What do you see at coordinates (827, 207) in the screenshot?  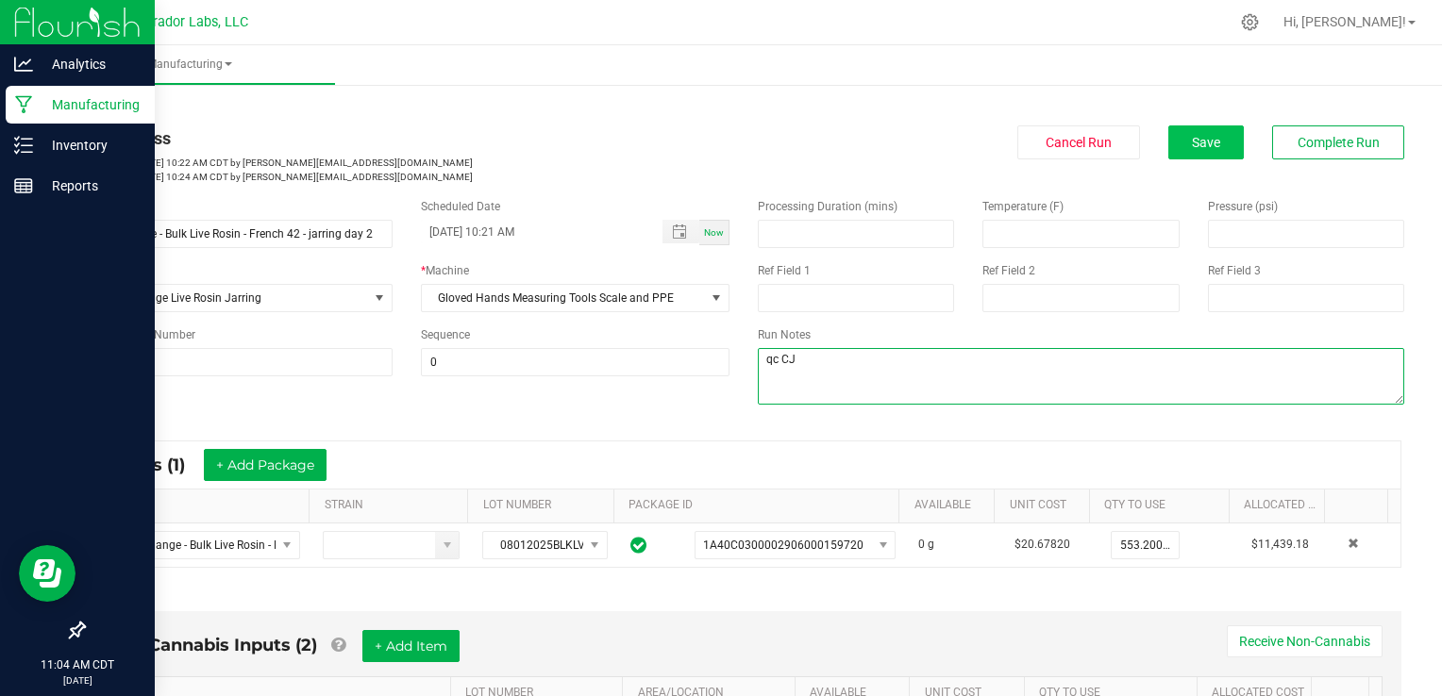 I see `span: Processing Duration (mins)` at bounding box center [827, 207].